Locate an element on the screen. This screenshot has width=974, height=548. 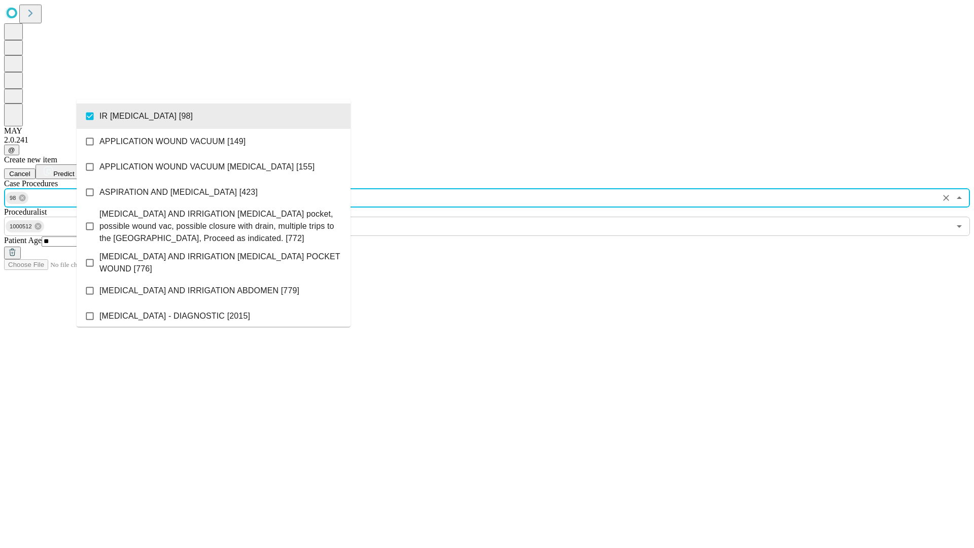
div: 2.0.241 is located at coordinates (487, 140).